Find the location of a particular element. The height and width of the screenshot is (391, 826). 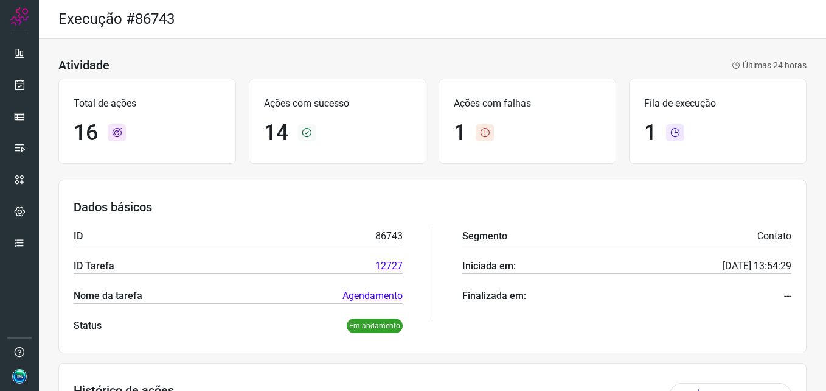

p: Finalizada em: is located at coordinates (494, 296).